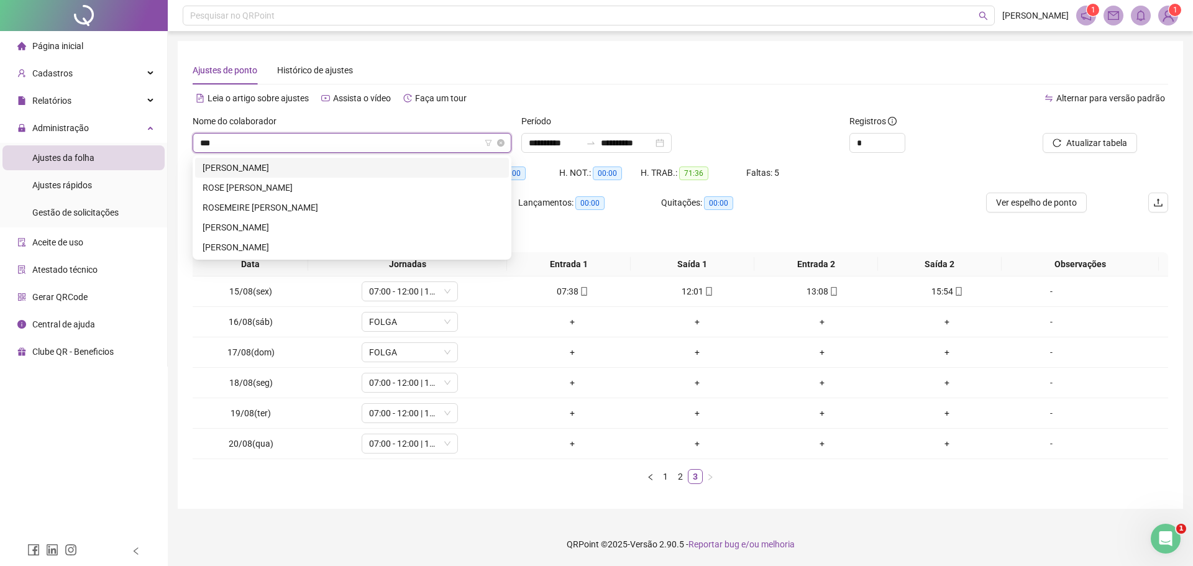  I want to click on li: Próxima página, so click(710, 476).